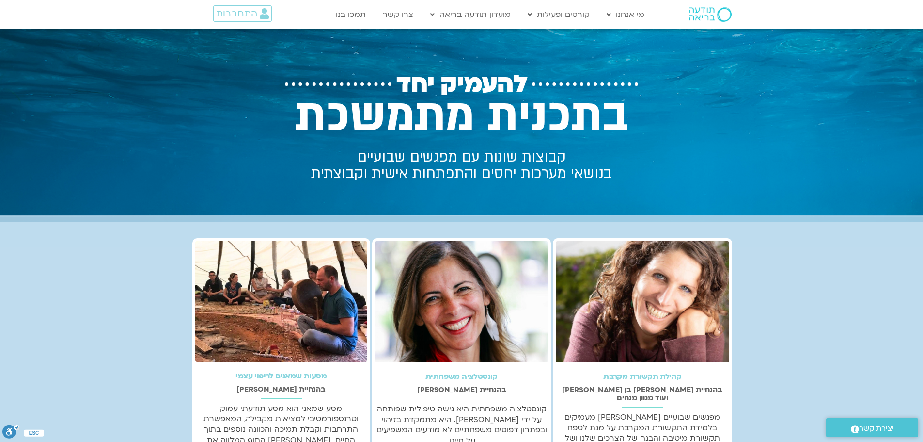 This screenshot has width=923, height=442. What do you see at coordinates (462, 115) in the screenshot?
I see `h2: בתכנית מתמשכת` at bounding box center [462, 115].